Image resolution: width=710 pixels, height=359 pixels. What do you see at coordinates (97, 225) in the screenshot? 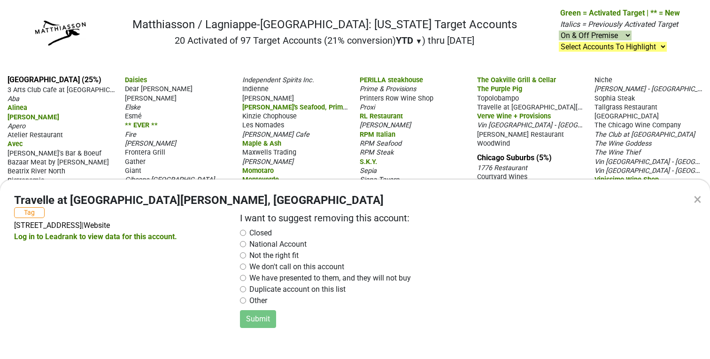
I see `a: Website` at bounding box center [97, 225].